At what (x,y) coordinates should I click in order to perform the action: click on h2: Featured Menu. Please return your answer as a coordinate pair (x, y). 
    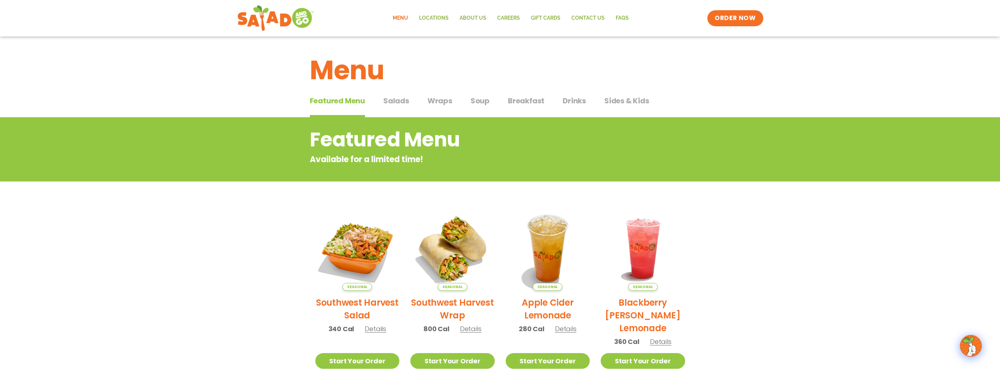
    Looking at the image, I should click on (471, 140).